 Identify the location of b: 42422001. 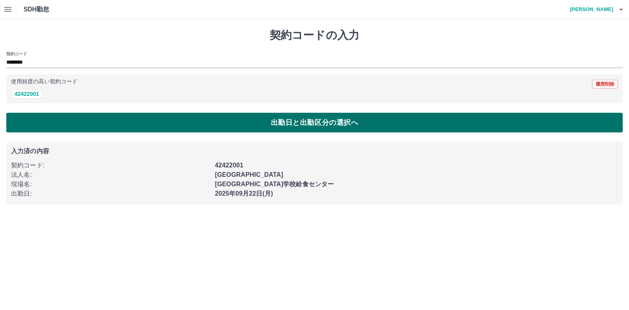
(229, 165).